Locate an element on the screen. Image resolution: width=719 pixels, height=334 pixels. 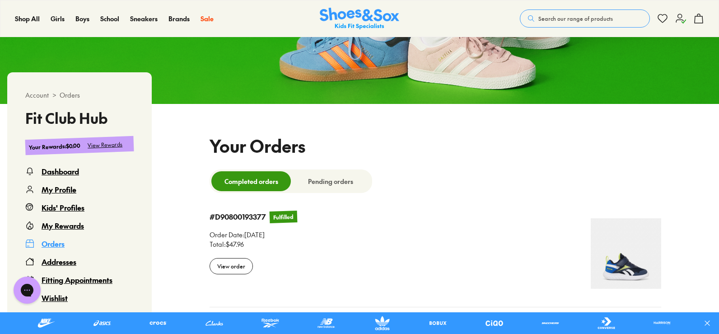
img: 4-567976.jpg is located at coordinates (626, 253).